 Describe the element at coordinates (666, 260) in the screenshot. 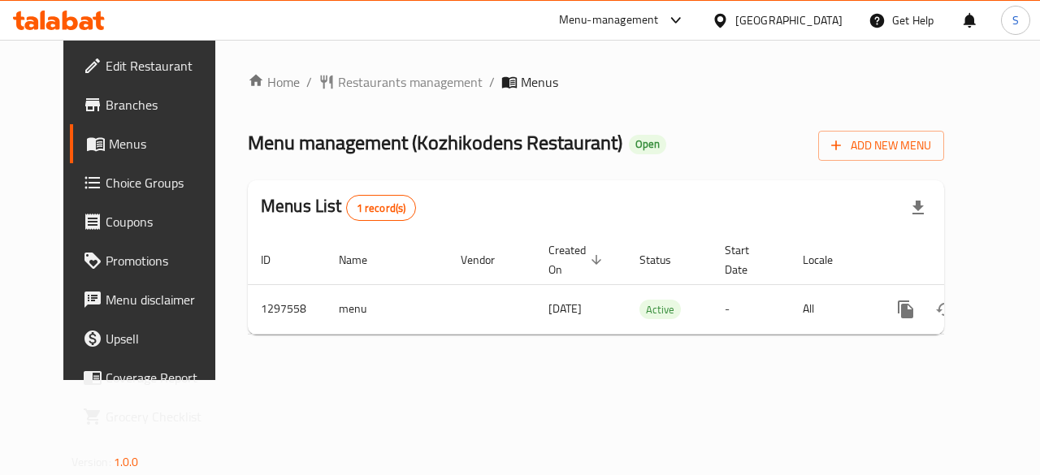

I see `span: Status` at that location.